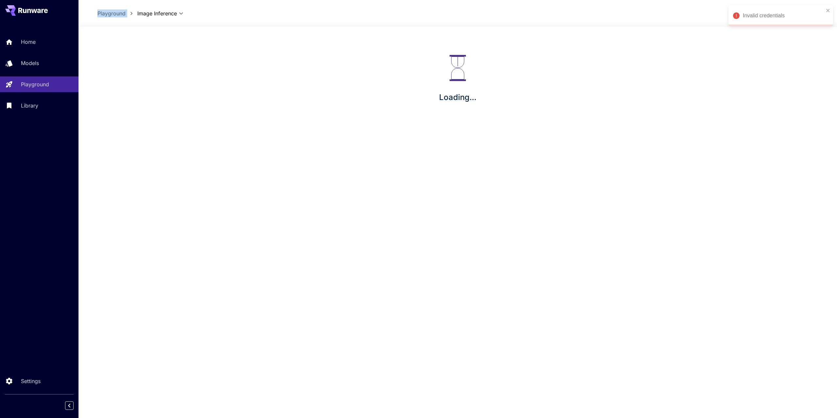 Image resolution: width=837 pixels, height=418 pixels. What do you see at coordinates (69, 406) in the screenshot?
I see `button: Collapse sidebar` at bounding box center [69, 406].